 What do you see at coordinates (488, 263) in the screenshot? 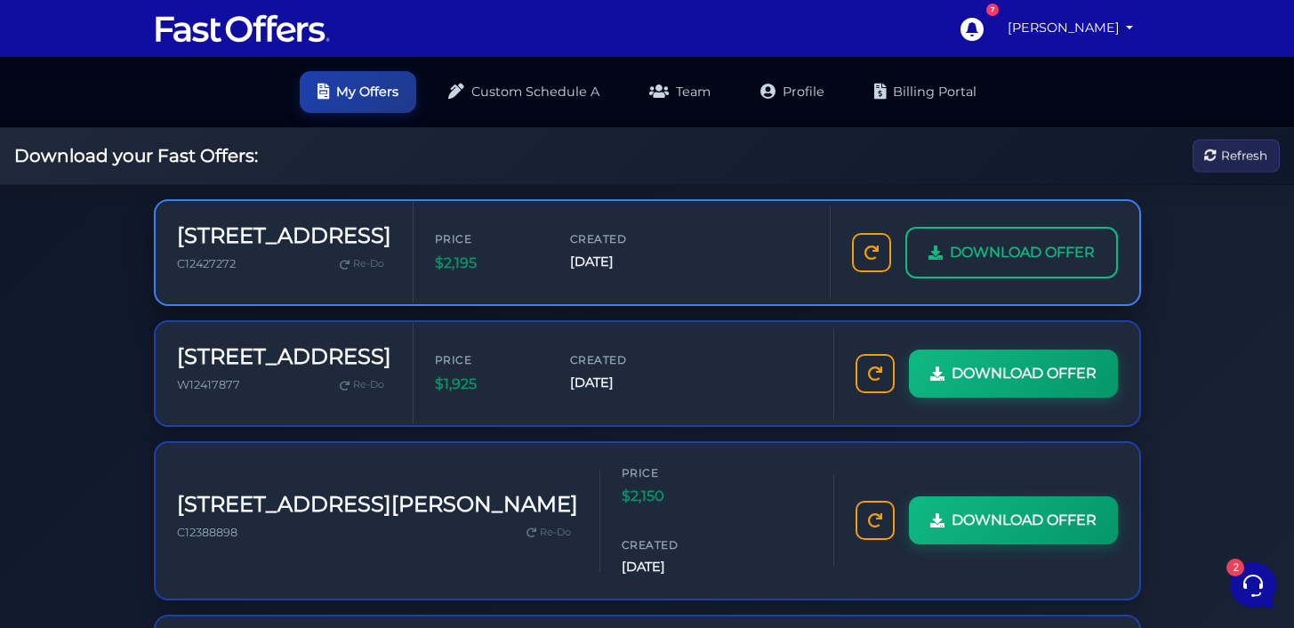
I see `span: $2,195` at bounding box center [488, 263].